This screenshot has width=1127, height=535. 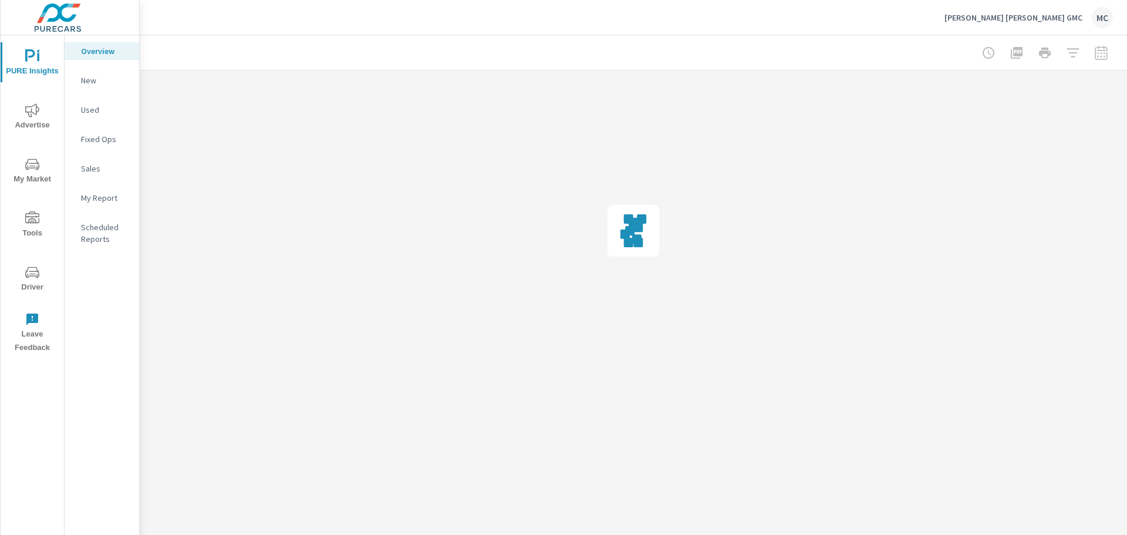 I want to click on div: Scheduled Reports, so click(x=102, y=233).